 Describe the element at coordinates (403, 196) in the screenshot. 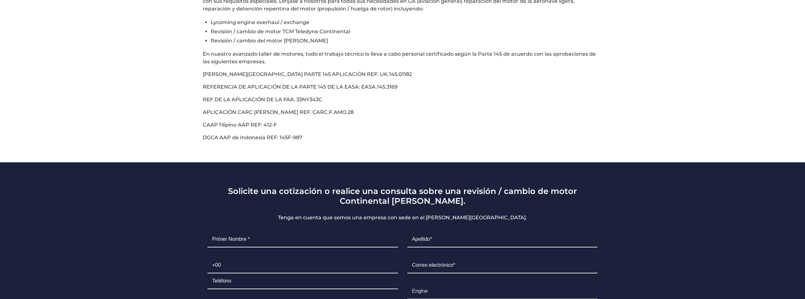

I see `h3: Solicite una cotización o realice una consulta sobre una revisión / cambio de motor Continental [...` at that location.